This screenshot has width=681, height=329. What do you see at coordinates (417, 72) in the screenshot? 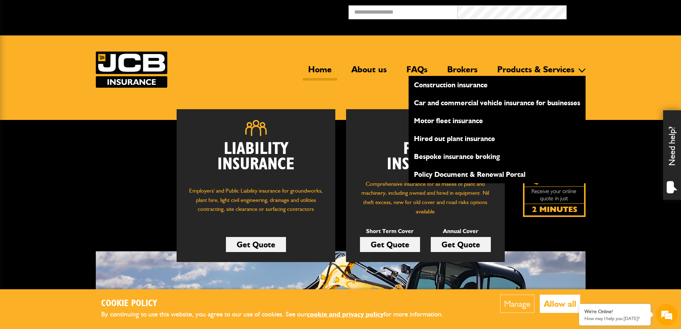
I see `a: FAQs` at bounding box center [417, 72].